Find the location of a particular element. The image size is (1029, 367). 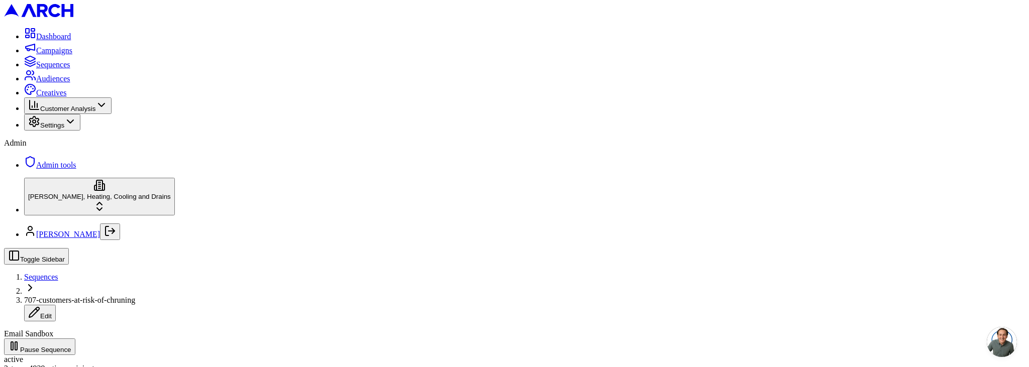

button: Edit is located at coordinates (40, 313).